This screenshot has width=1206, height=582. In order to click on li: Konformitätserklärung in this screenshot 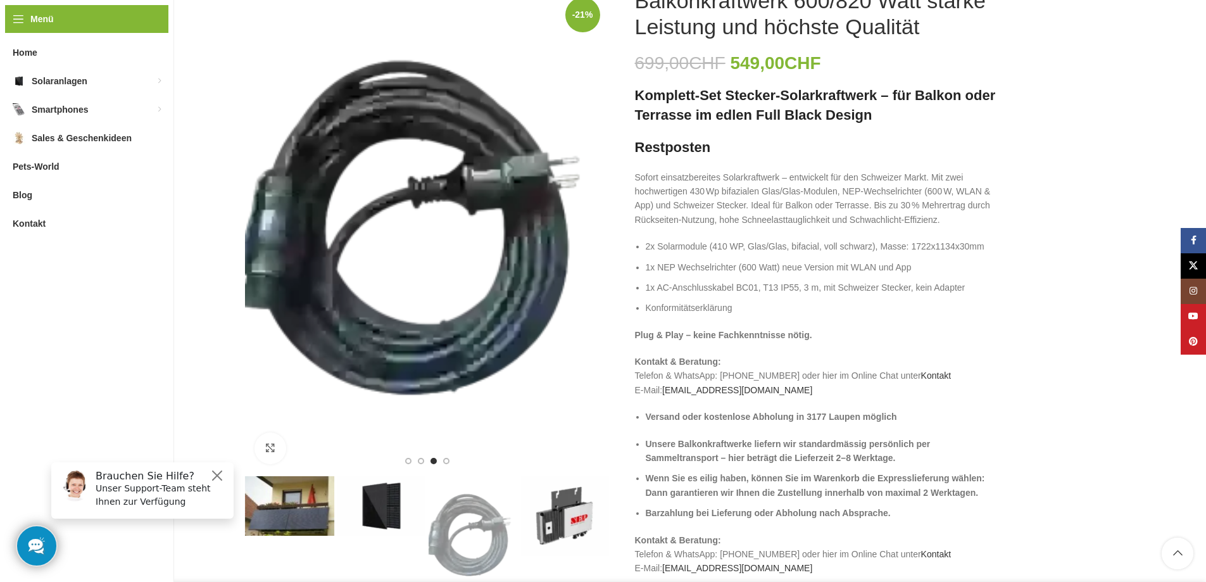, I will do `click(823, 308)`.